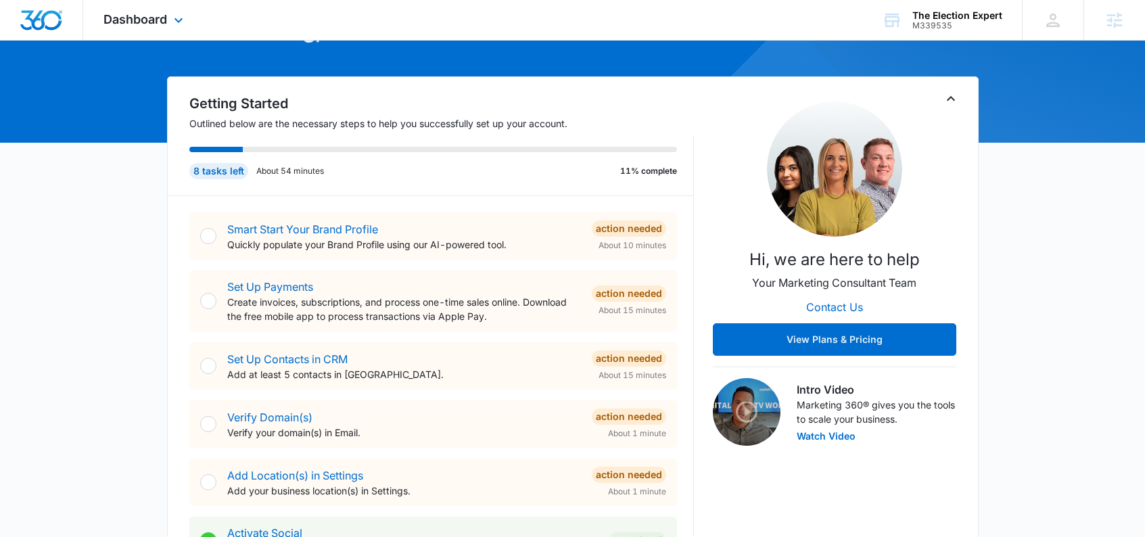 The height and width of the screenshot is (537, 1145). What do you see at coordinates (957, 26) in the screenshot?
I see `div: account id` at bounding box center [957, 26].